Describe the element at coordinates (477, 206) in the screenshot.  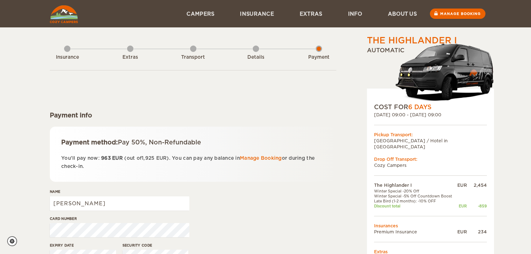
I see `div: -859` at that location.